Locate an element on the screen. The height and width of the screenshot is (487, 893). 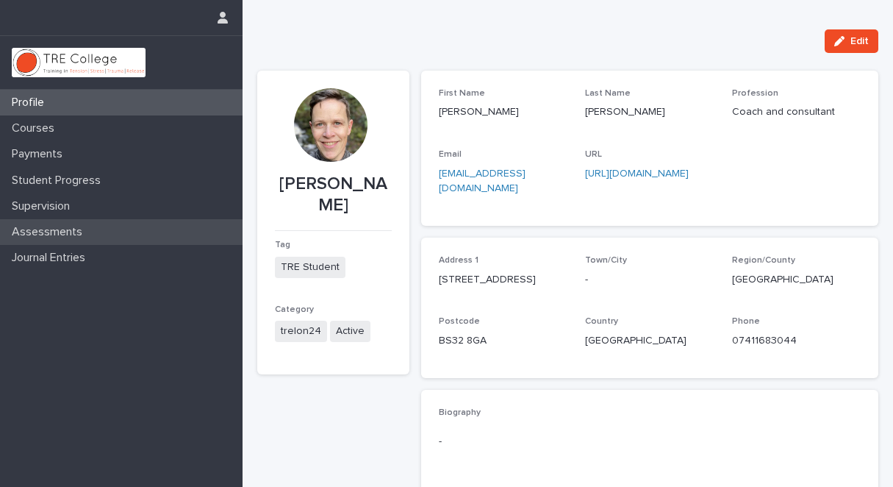
span: First Name is located at coordinates (462, 93).